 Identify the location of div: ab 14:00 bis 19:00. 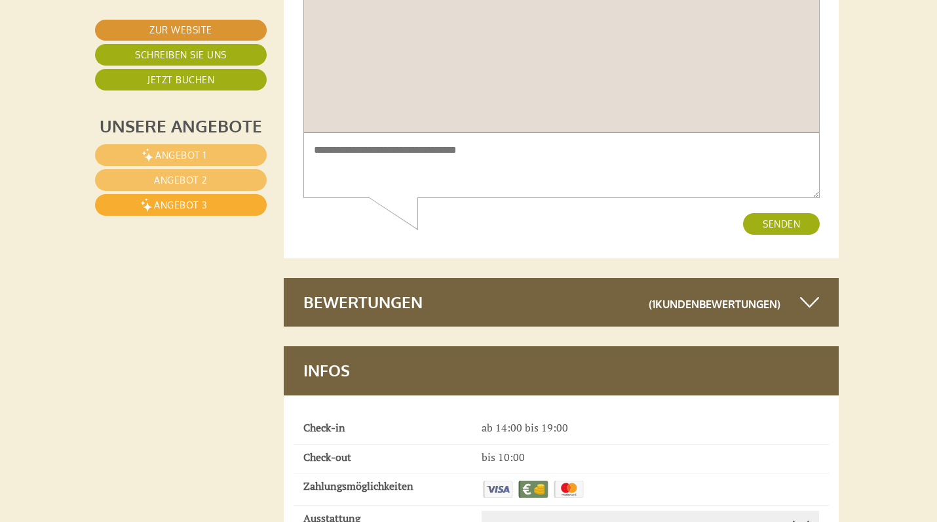
(650, 427).